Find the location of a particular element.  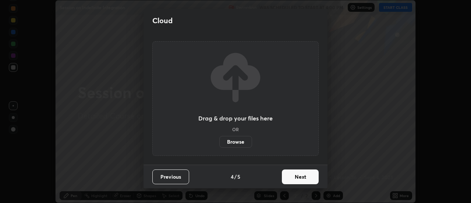

h5: OR is located at coordinates (235, 129).